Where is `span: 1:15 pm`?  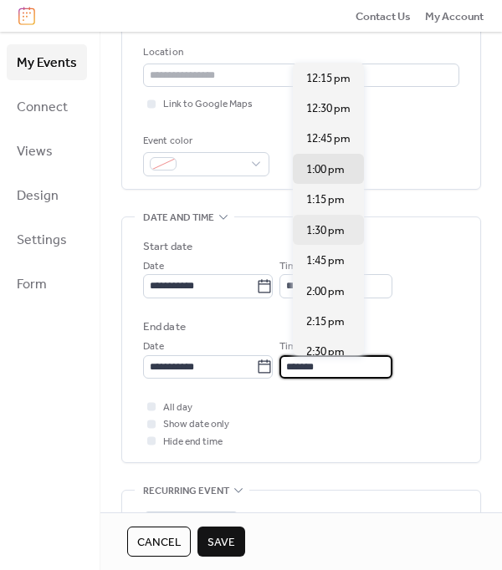
span: 1:15 pm is located at coordinates (325, 200).